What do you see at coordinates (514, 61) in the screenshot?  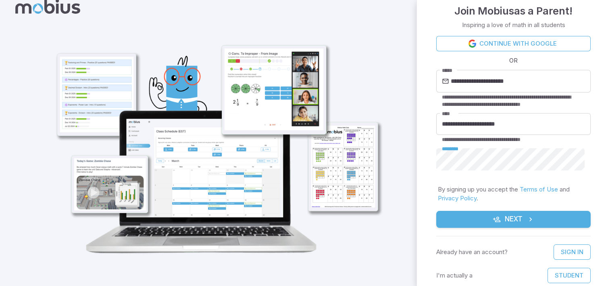 I see `span: OR` at bounding box center [514, 61].